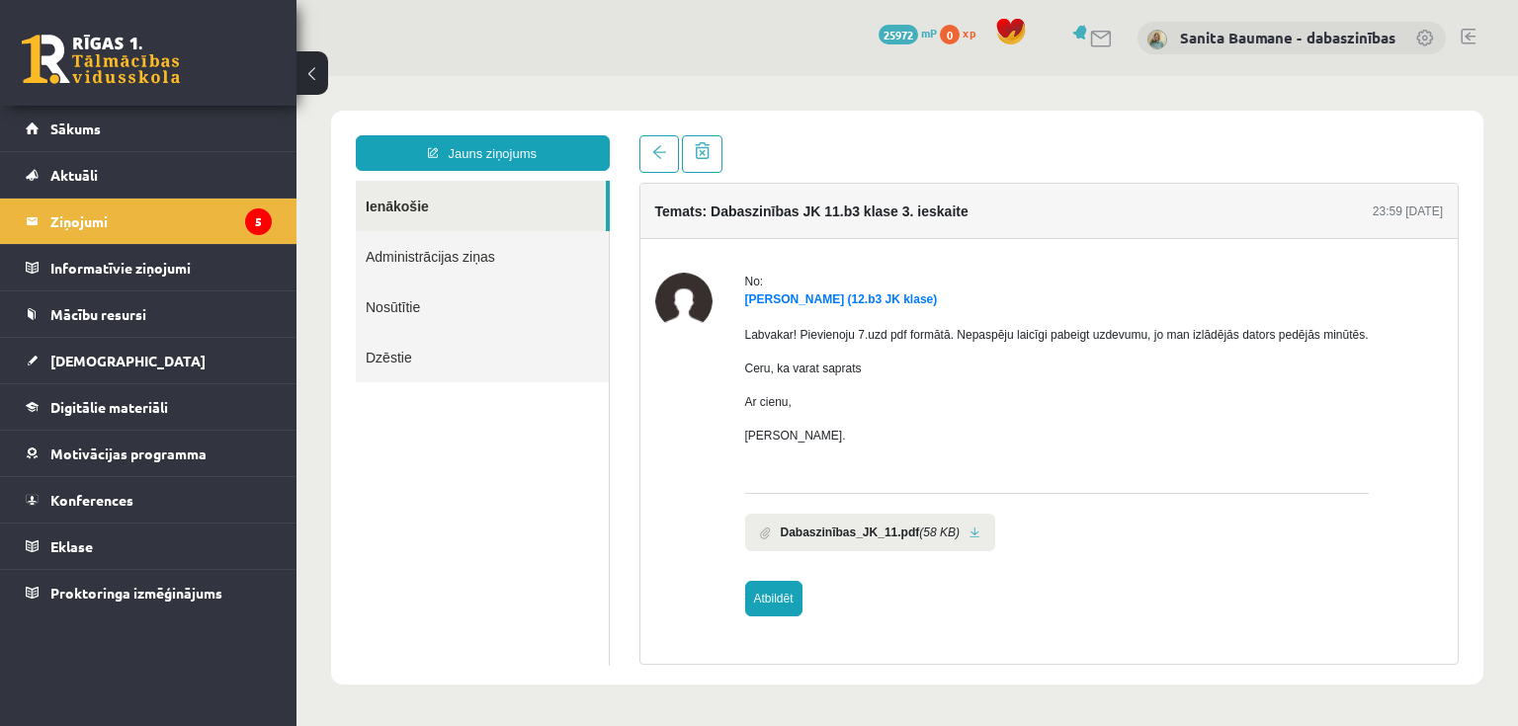 The height and width of the screenshot is (726, 1518). Describe the element at coordinates (186, 180) in the screenshot. I see `a: Administrācijas ziņas` at that location.